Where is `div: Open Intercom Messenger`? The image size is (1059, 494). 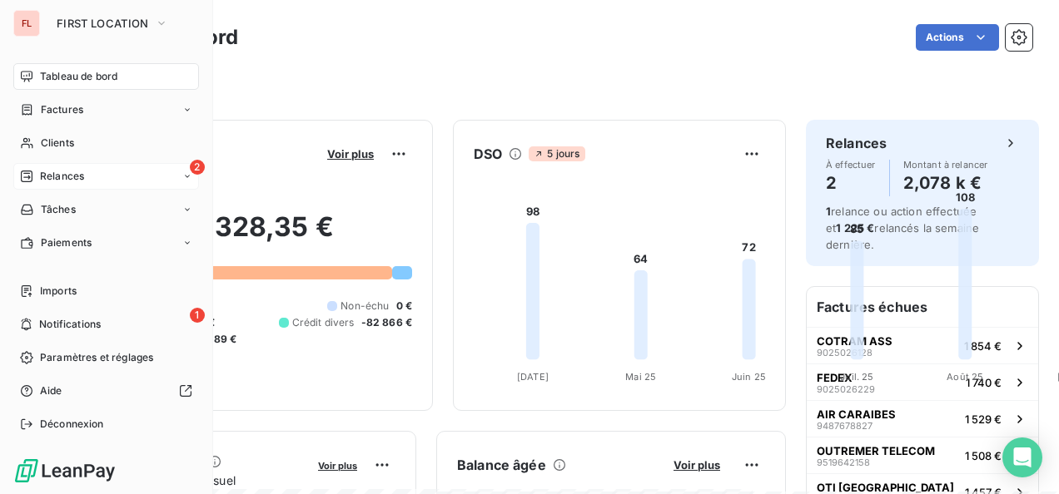 div: Open Intercom Messenger is located at coordinates (1022, 458).